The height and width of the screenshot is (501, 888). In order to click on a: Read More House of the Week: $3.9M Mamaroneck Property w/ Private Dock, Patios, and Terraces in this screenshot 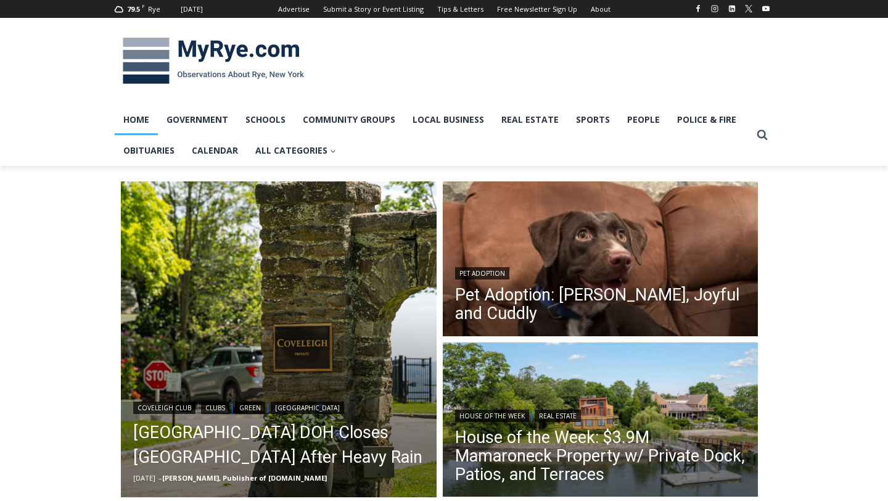, I will do `click(601, 421)`.